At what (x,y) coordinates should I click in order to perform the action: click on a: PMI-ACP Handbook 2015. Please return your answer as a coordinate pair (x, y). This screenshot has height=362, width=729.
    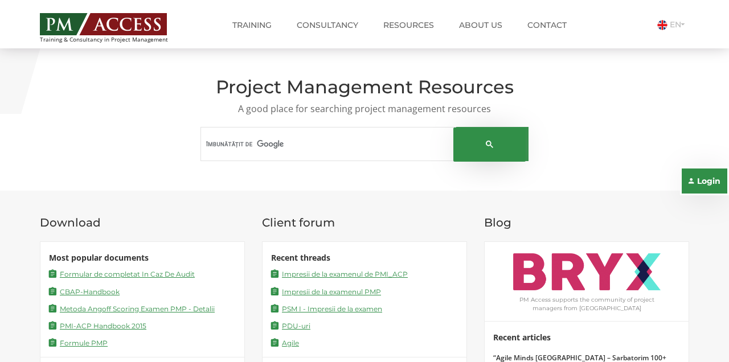
    Looking at the image, I should click on (97, 325).